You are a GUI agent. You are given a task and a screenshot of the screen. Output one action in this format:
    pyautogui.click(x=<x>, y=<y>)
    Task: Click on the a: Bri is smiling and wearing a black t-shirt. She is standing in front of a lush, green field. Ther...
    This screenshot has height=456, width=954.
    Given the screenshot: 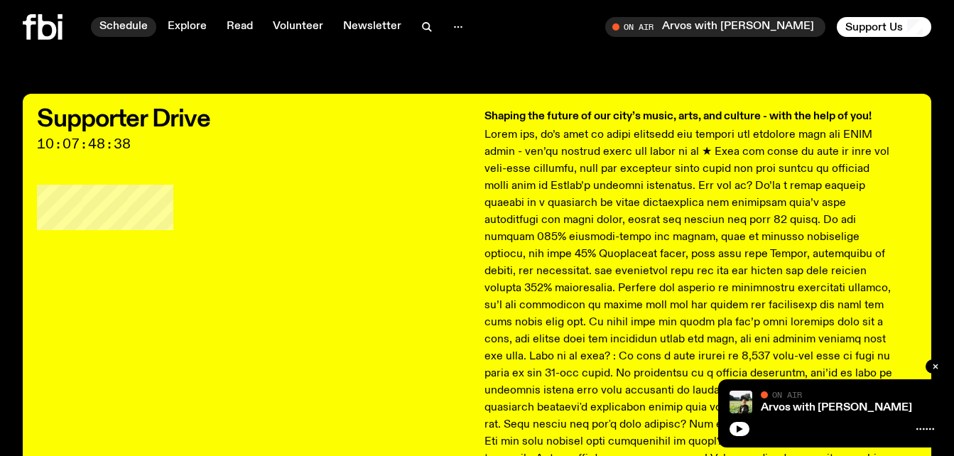 What is the action you would take?
    pyautogui.click(x=741, y=402)
    